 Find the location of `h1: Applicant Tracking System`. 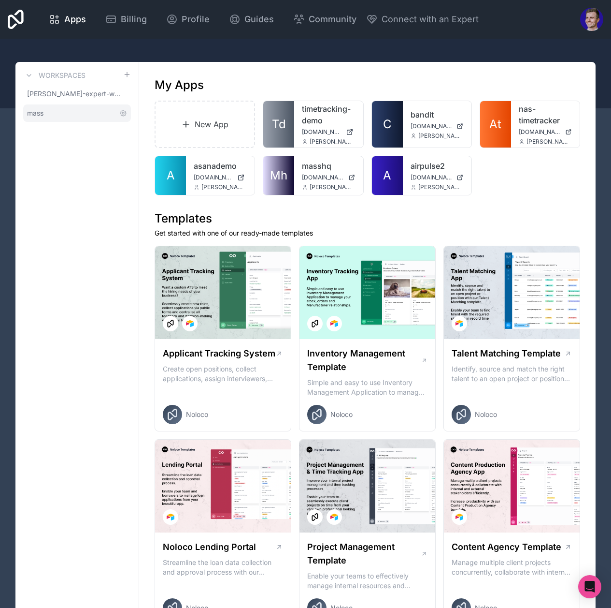

h1: Applicant Tracking System is located at coordinates (219, 353).